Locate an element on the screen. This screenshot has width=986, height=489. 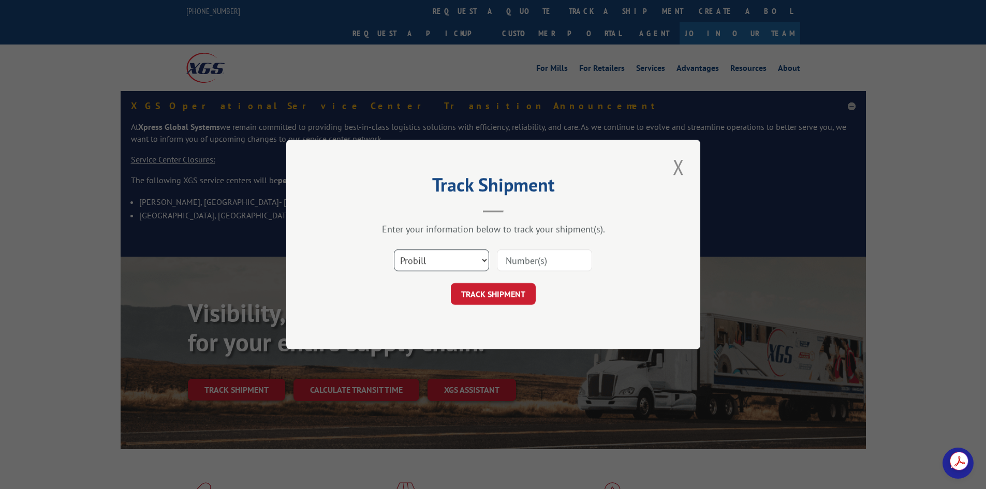
button: Close modal is located at coordinates (679, 167).